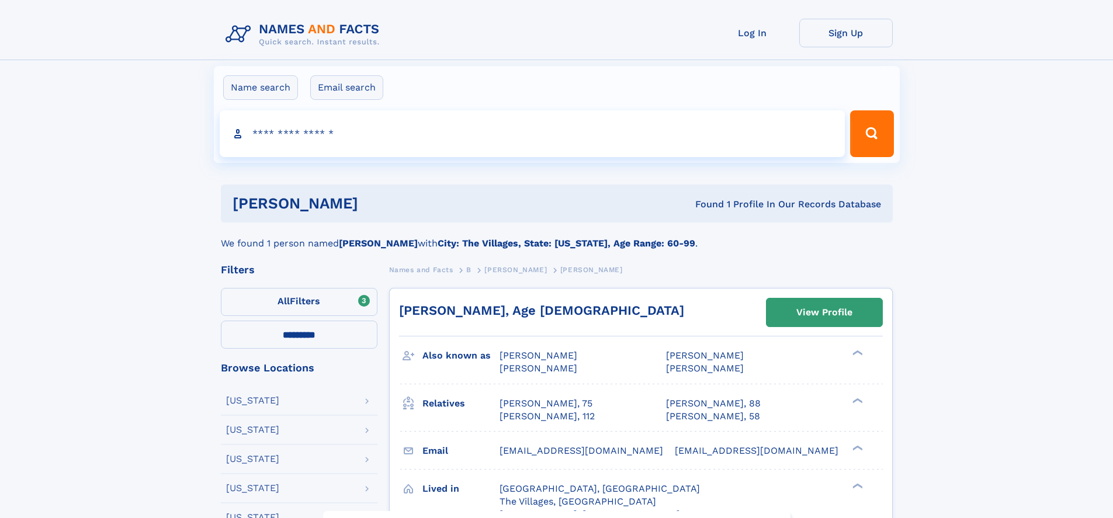 The width and height of the screenshot is (1113, 518). I want to click on div: We found 1 person named with ., so click(557, 237).